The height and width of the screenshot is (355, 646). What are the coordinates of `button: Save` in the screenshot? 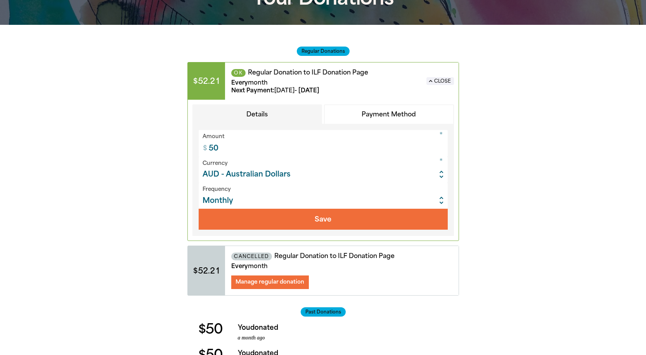 It's located at (323, 219).